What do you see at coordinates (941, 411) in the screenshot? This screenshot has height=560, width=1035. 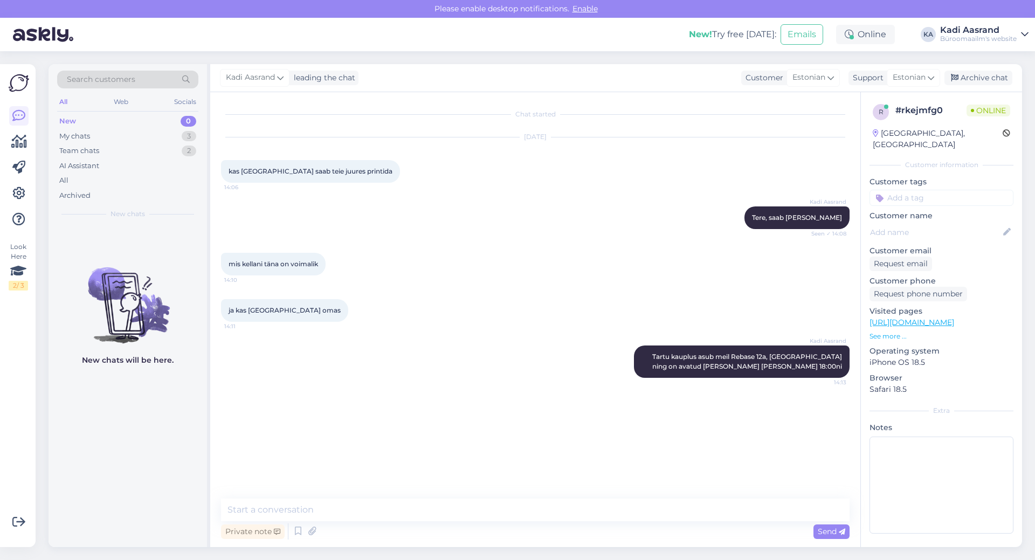 I see `div: Extra` at bounding box center [941, 411].